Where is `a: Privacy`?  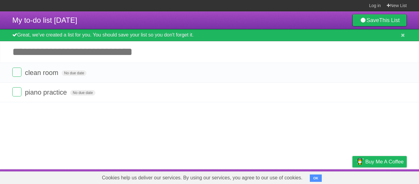
a: Privacy is located at coordinates (352, 176).